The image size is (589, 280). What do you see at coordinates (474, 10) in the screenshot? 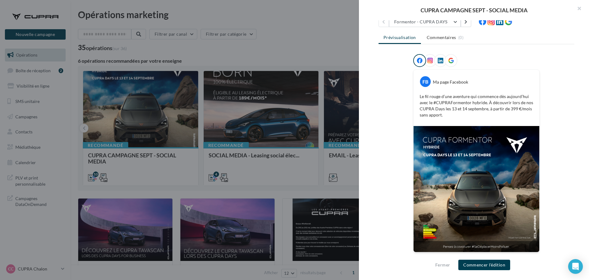
I see `div: CUPRA CAMPAGNE SEPT - SOCIAL MEDIA` at bounding box center [474, 10].